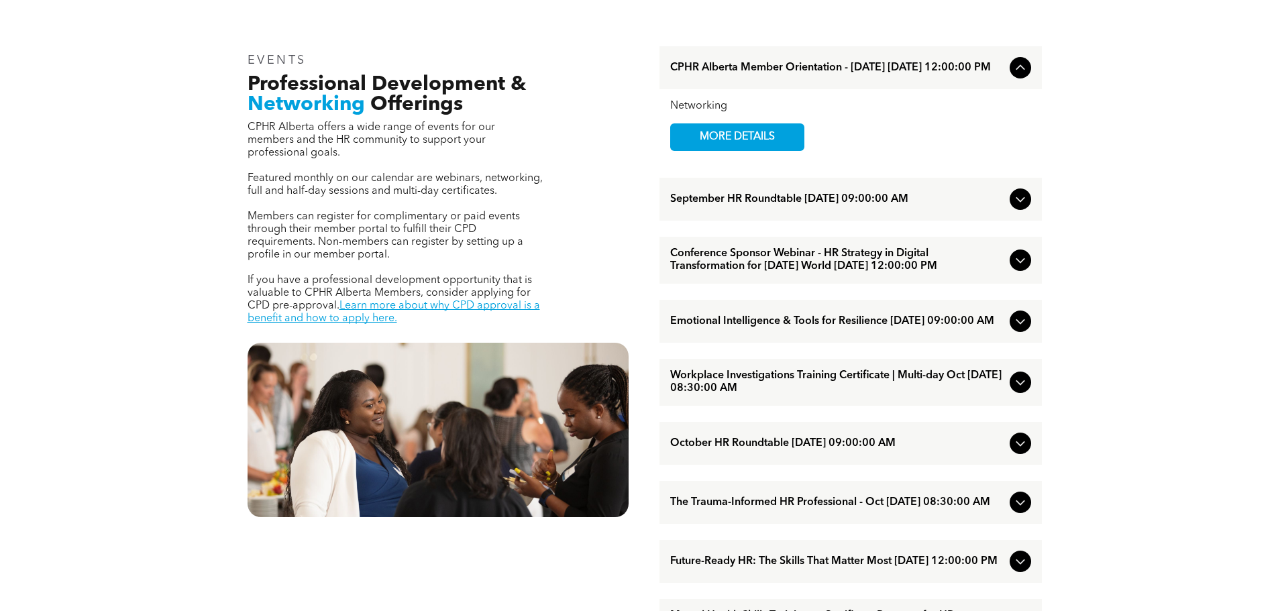  What do you see at coordinates (417, 105) in the screenshot?
I see `span: Offerings` at bounding box center [417, 105].